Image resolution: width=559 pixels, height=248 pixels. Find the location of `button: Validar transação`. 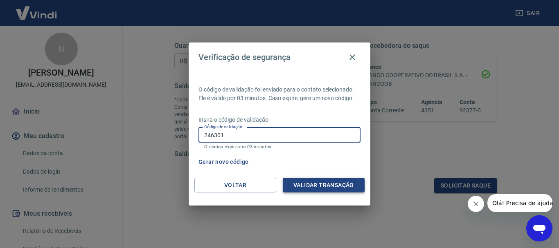

button: Validar transação is located at coordinates (324, 185).